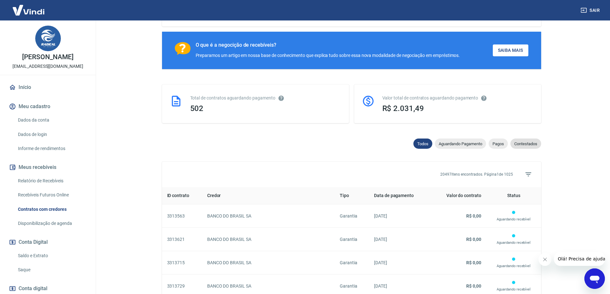 The width and height of the screenshot is (610, 294). I want to click on svg: Esses contratos não se referem à Vindi, mas sim a outras instituições., so click(281, 98).